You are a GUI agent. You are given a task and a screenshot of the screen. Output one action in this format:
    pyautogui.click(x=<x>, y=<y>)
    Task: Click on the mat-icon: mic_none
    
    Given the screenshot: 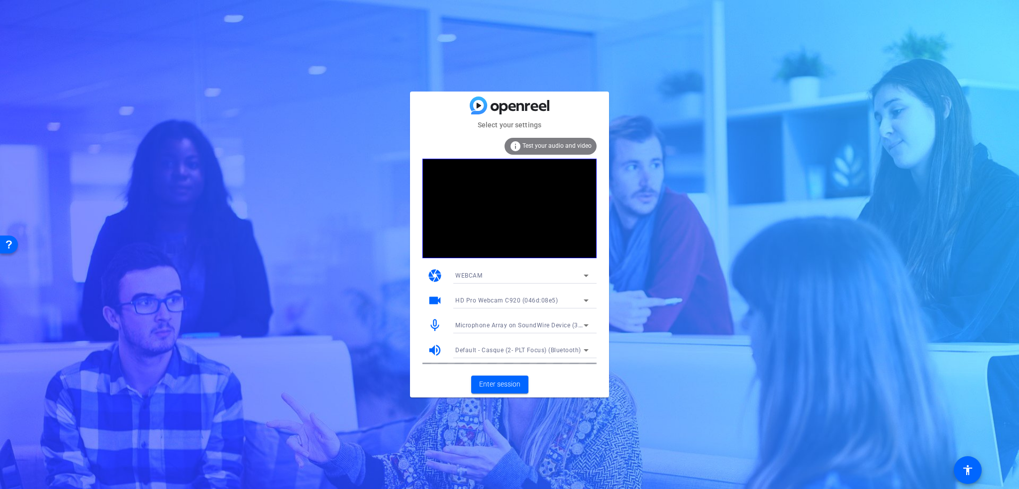 What is the action you would take?
    pyautogui.click(x=435, y=325)
    